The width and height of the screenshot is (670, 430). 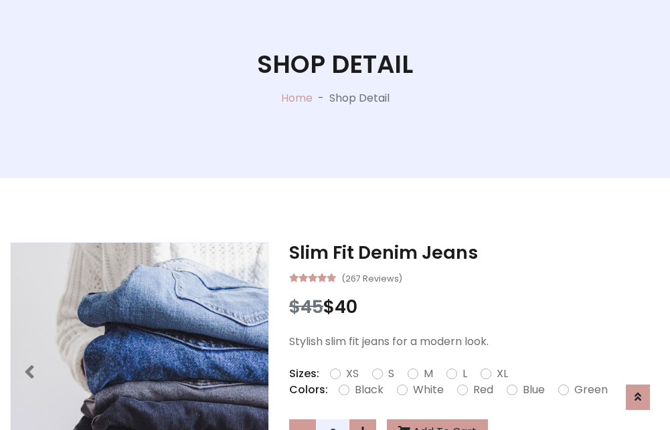 I want to click on label: Black, so click(x=369, y=390).